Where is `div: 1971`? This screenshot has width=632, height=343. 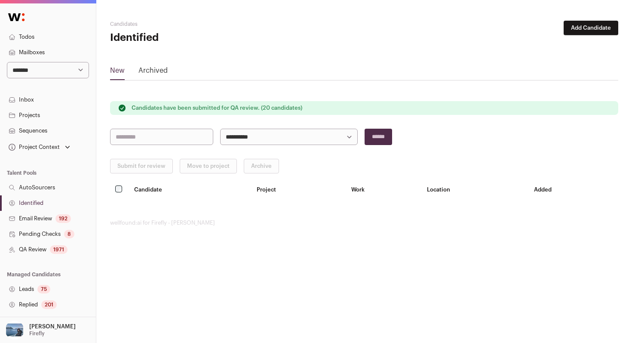
div: 1971 is located at coordinates (58, 249).